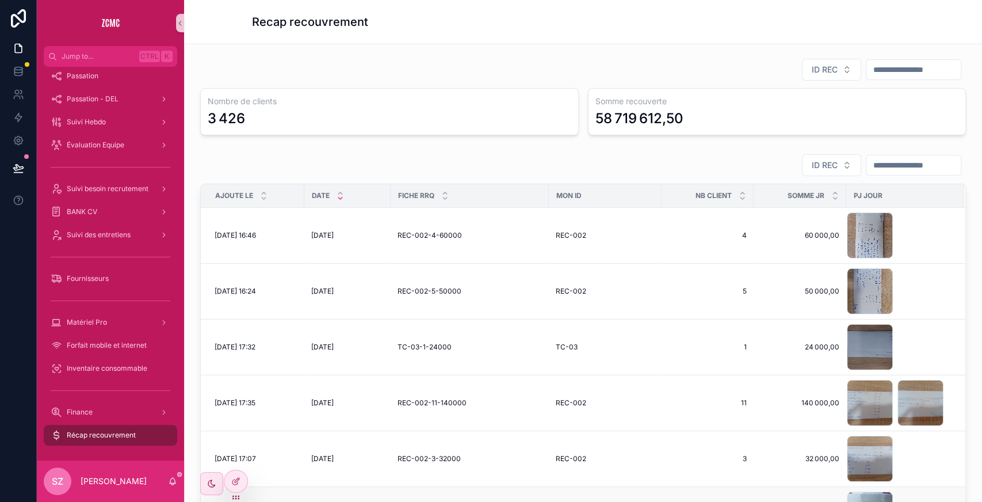 This screenshot has width=982, height=502. I want to click on span: Fiche RRQ, so click(416, 196).